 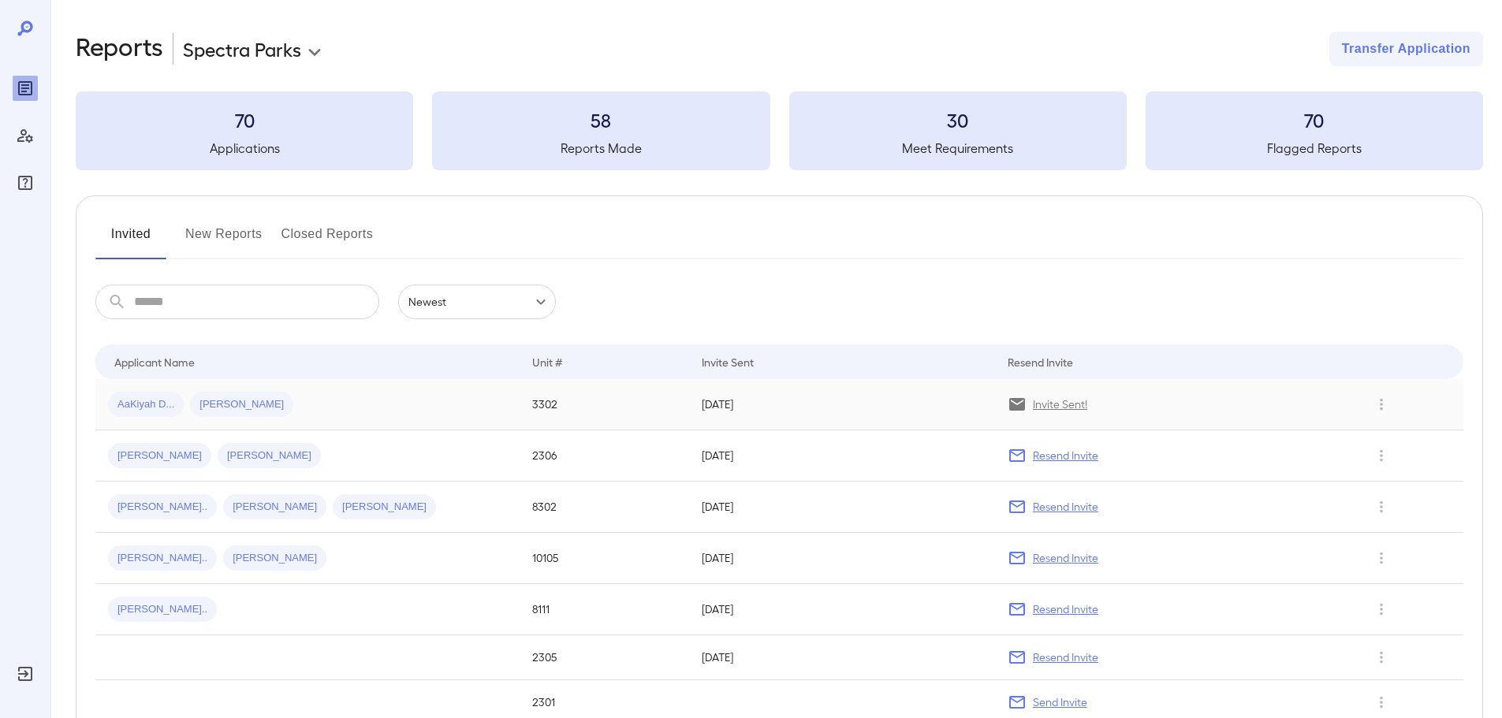 What do you see at coordinates (131, 240) in the screenshot?
I see `button: Invited` at bounding box center [131, 240].